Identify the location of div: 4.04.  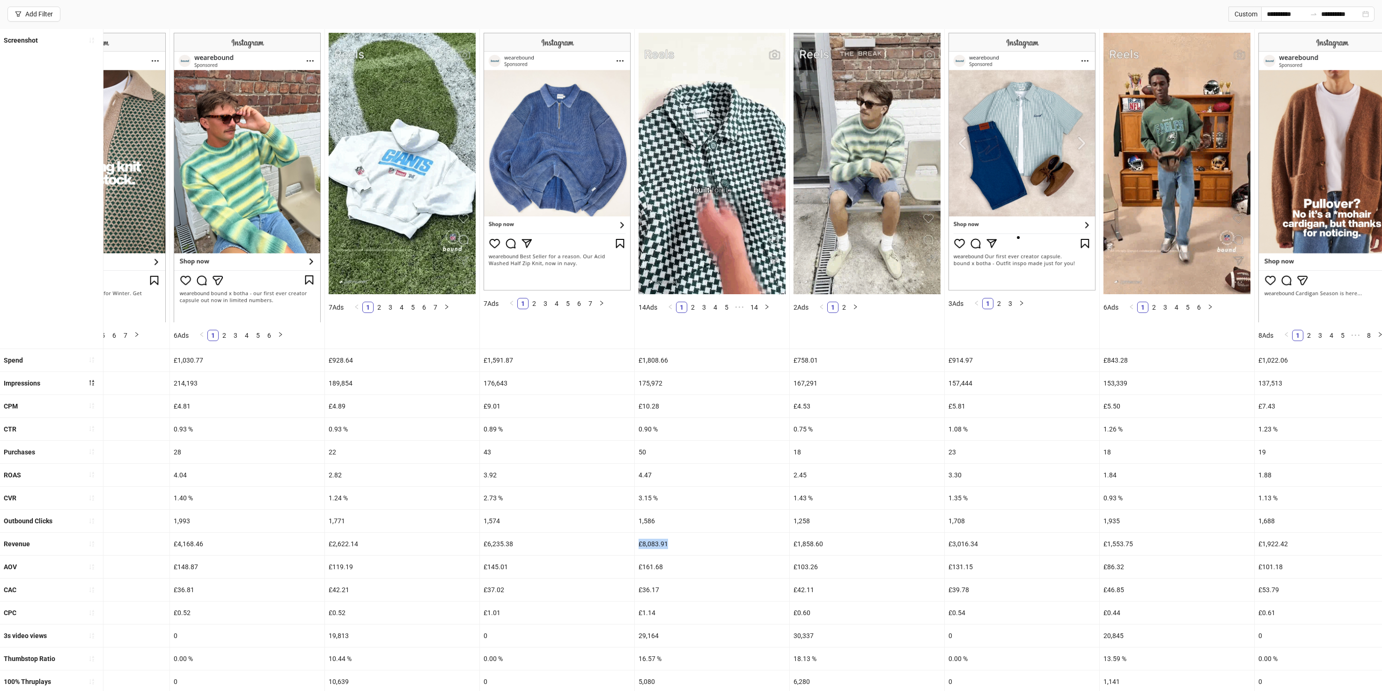
(247, 475).